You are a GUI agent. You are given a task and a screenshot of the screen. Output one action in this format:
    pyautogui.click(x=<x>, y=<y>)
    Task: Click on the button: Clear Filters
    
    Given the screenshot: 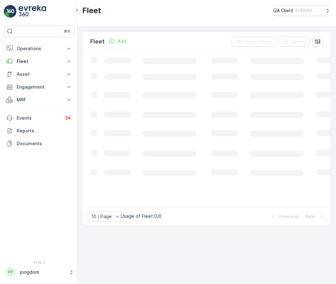 What is the action you would take?
    pyautogui.click(x=254, y=42)
    